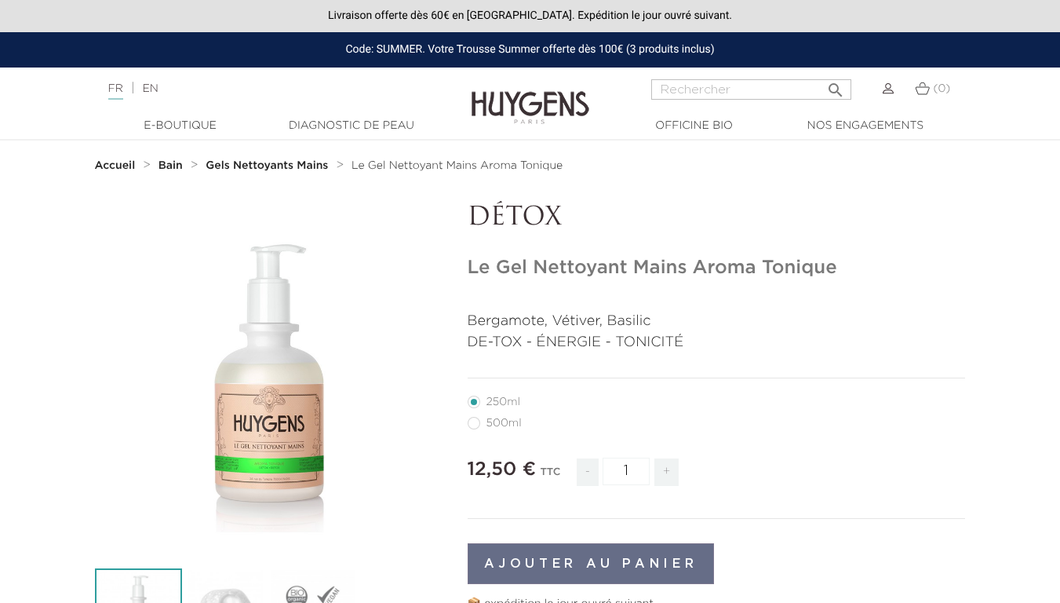 This screenshot has height=603, width=1060. Describe the element at coordinates (267, 166) in the screenshot. I see `strong: Gels Nettoyants Mains` at that location.